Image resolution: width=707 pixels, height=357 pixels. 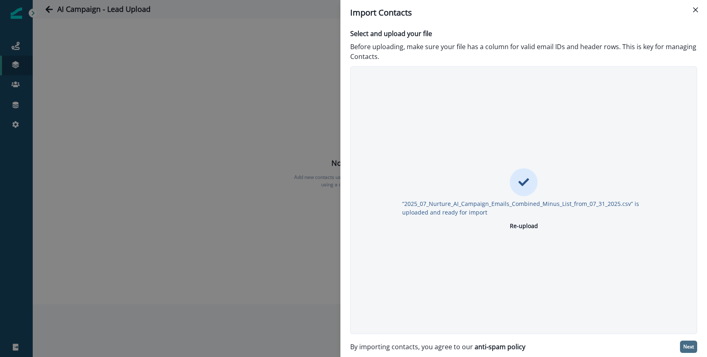 I want to click on p: “2025_07_Nurture_AI_Campaign_Emails_Combined_Minus_List_from_07_31_2025.csv” is uploaded and read..., so click(x=523, y=208).